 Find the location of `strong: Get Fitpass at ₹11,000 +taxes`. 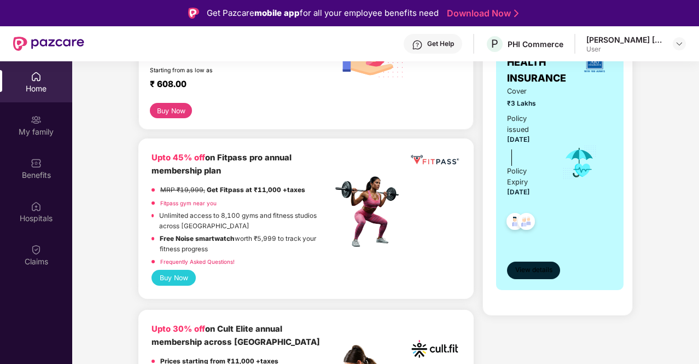

strong: Get Fitpass at ₹11,000 +taxes is located at coordinates (256, 190).